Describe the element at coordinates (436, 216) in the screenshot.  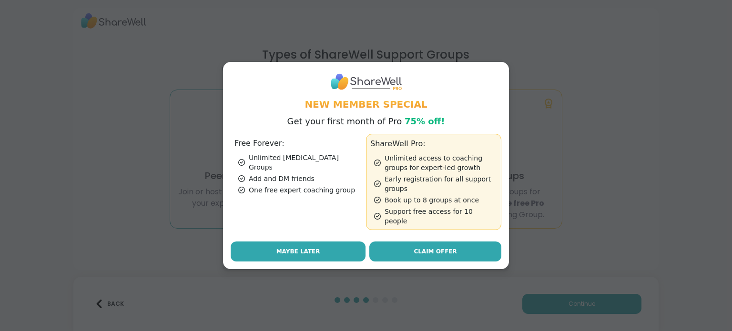
I see `div: Support free access for 10 people` at that location.